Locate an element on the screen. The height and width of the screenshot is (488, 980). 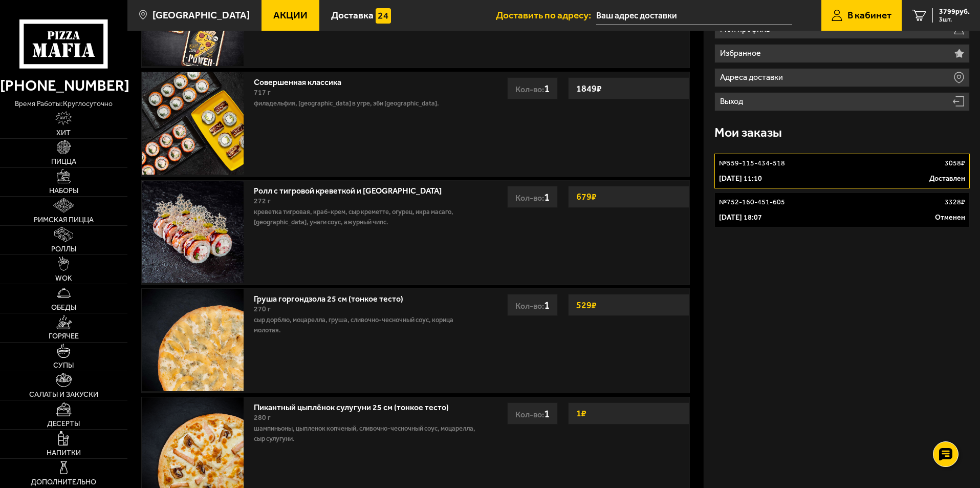
span: В кабинет is located at coordinates (870, 15).